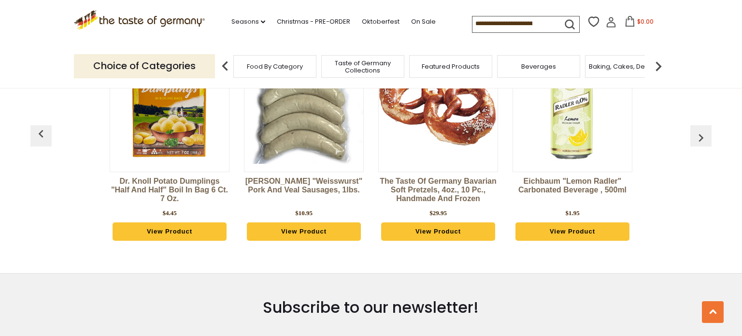 This screenshot has width=742, height=336. What do you see at coordinates (573, 191) in the screenshot?
I see `a: Eichbaum "Lemon Radler" Carbonated Beverage , 500ml` at bounding box center [573, 191].